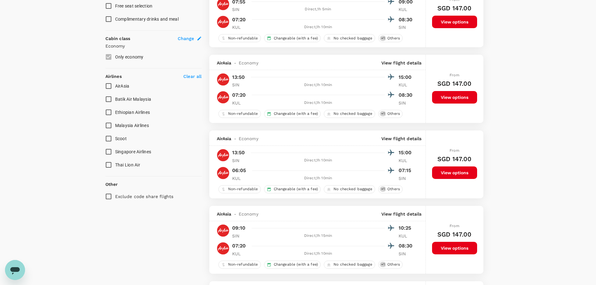  Describe the element at coordinates (128, 165) in the screenshot. I see `span: Thai Lion Air` at that location.